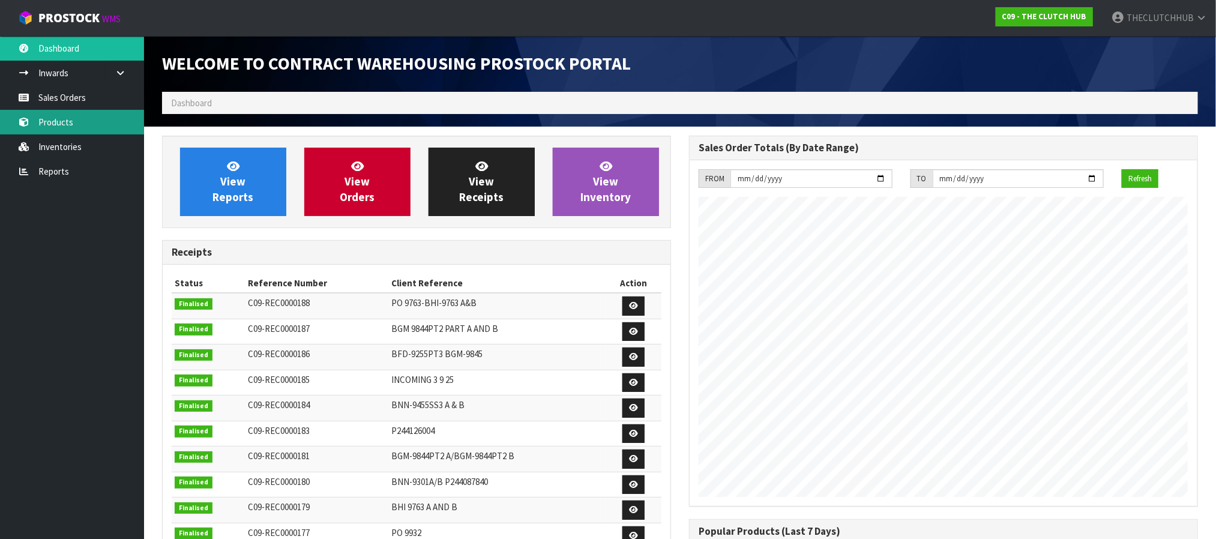 The width and height of the screenshot is (1216, 539). What do you see at coordinates (278, 354) in the screenshot?
I see `span: C09-REC0000186` at bounding box center [278, 354].